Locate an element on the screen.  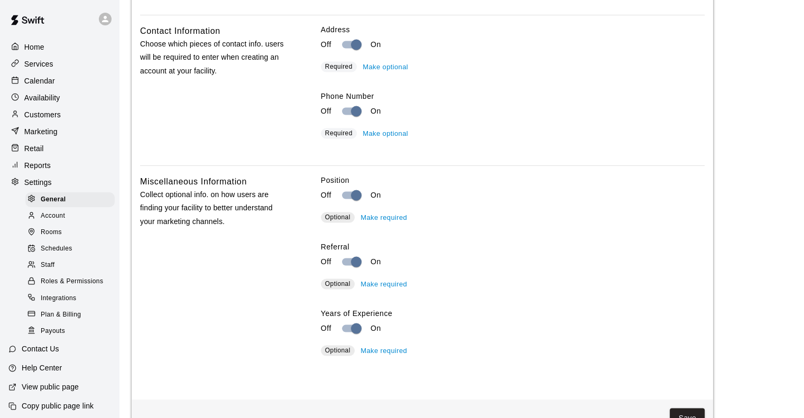
span: General is located at coordinates (53, 200).